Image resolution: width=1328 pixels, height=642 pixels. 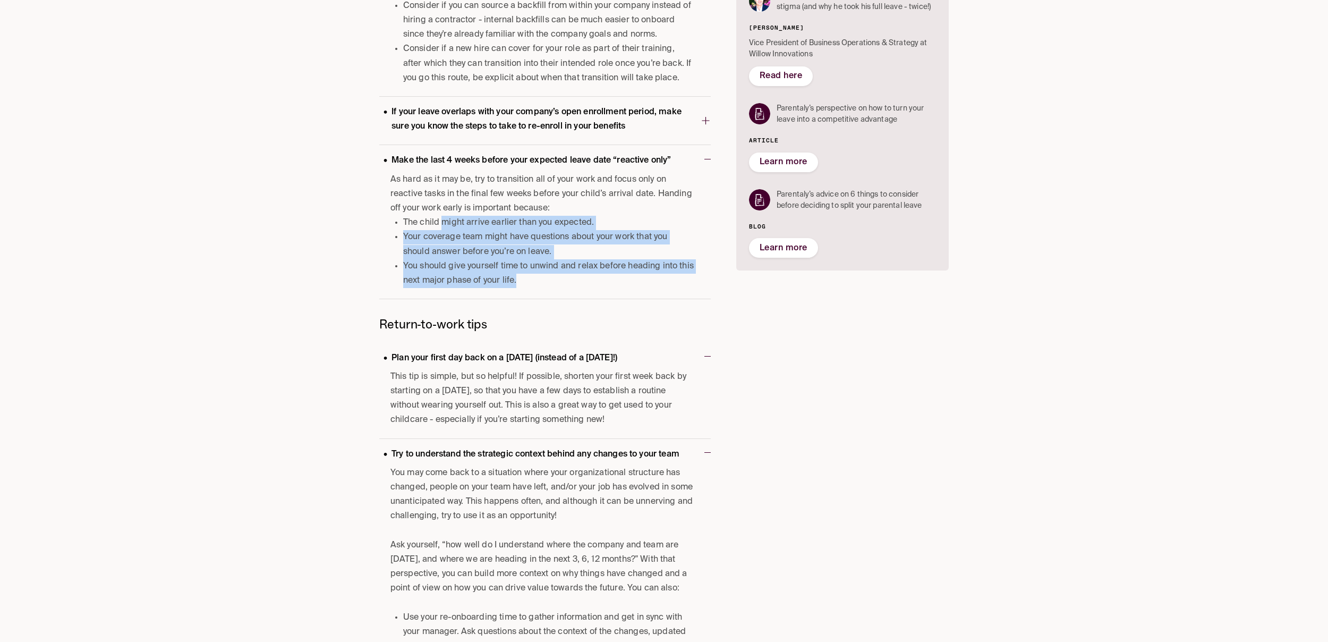 I want to click on a: Read here, so click(x=781, y=76).